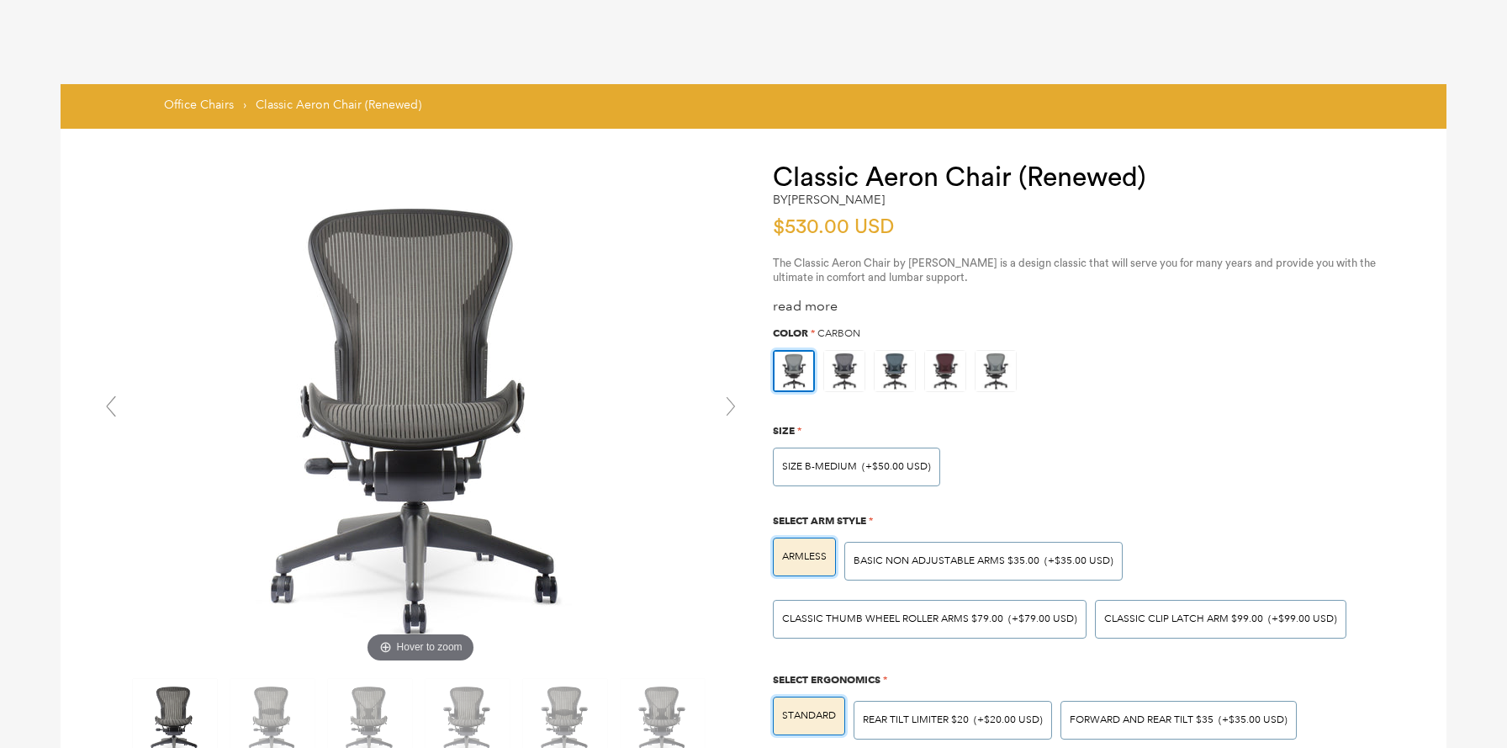 Image resolution: width=1507 pixels, height=748 pixels. I want to click on img: Classic Aeron Chair (Renewed) - chairorama, so click(420, 415).